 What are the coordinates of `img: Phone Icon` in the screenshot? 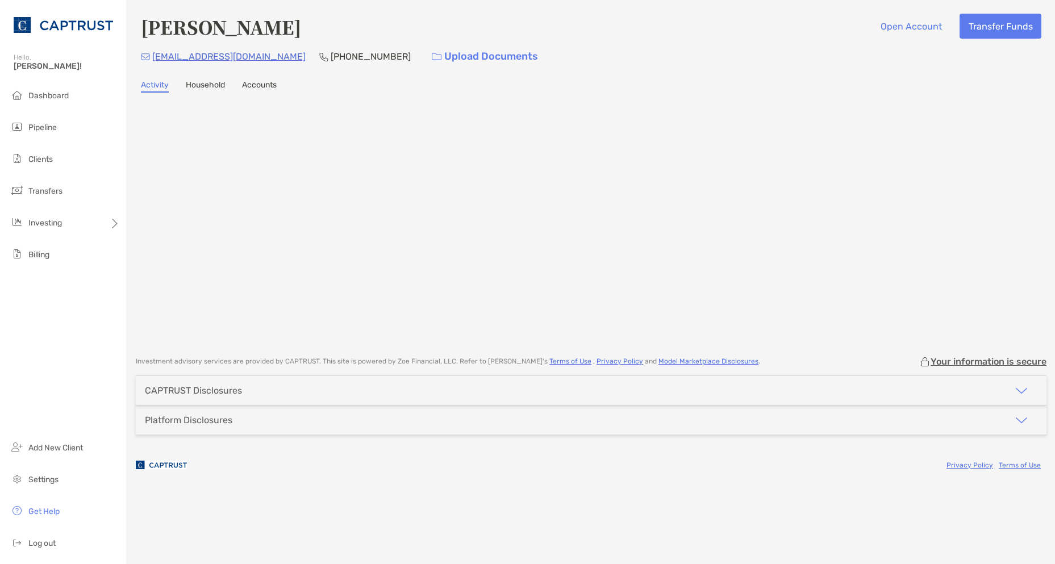 It's located at (324, 57).